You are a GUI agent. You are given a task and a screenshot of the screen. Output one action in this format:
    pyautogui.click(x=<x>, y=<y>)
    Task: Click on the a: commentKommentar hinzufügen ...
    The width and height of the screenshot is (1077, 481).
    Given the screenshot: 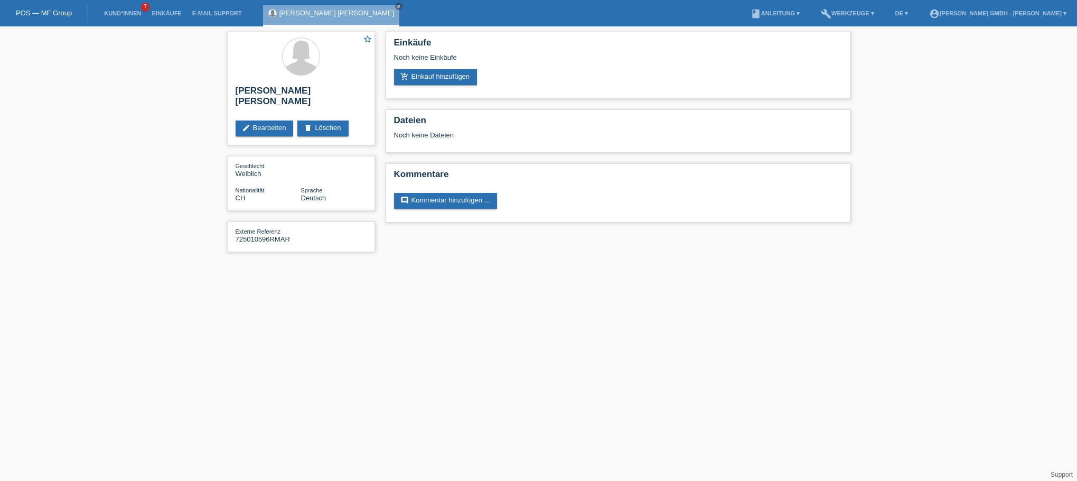 What is the action you would take?
    pyautogui.click(x=446, y=201)
    